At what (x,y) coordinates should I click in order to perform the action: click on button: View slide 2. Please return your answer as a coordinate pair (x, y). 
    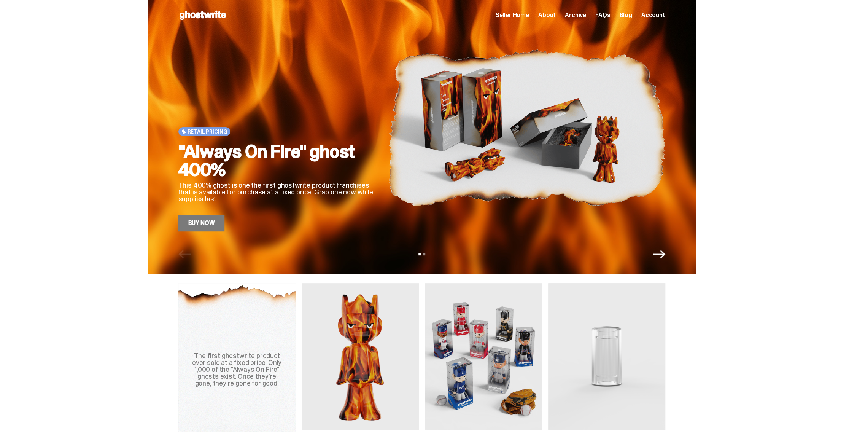
    Looking at the image, I should click on (424, 254).